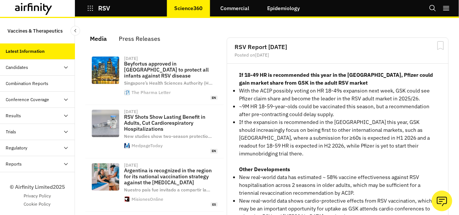 The image size is (459, 215). What do you see at coordinates (104, 8) in the screenshot?
I see `p: RSV` at bounding box center [104, 8].